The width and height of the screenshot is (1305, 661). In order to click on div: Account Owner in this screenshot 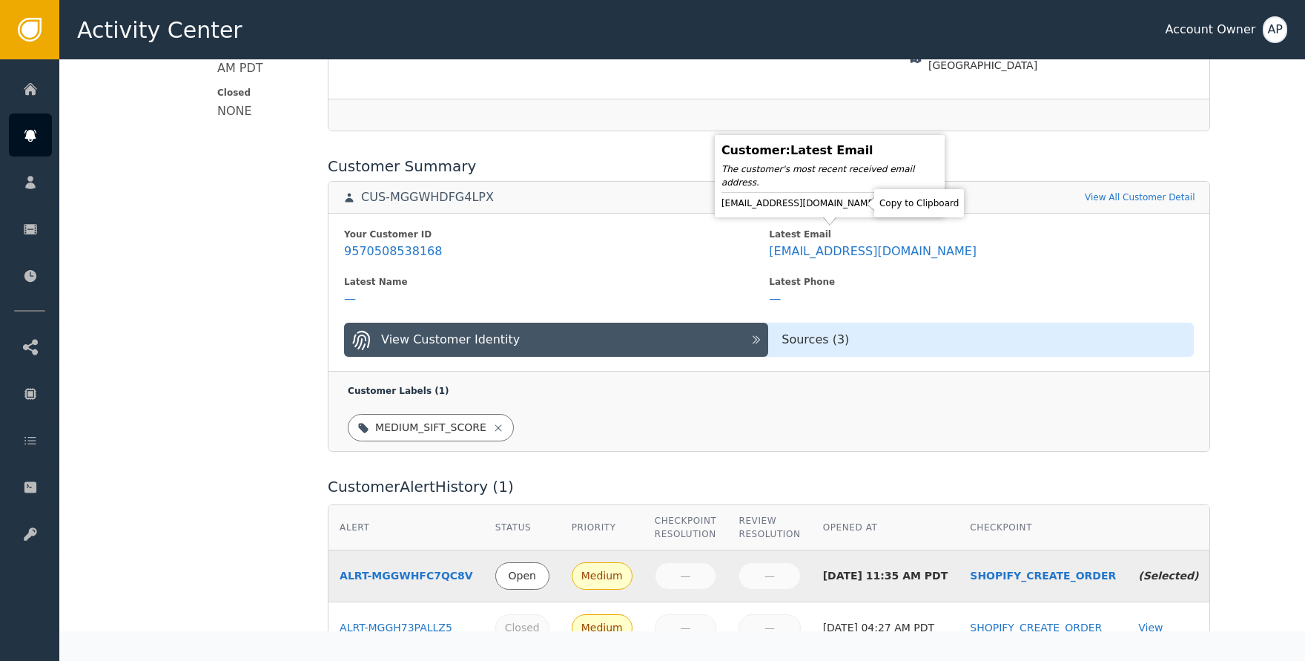, I will do `click(1210, 30)`.